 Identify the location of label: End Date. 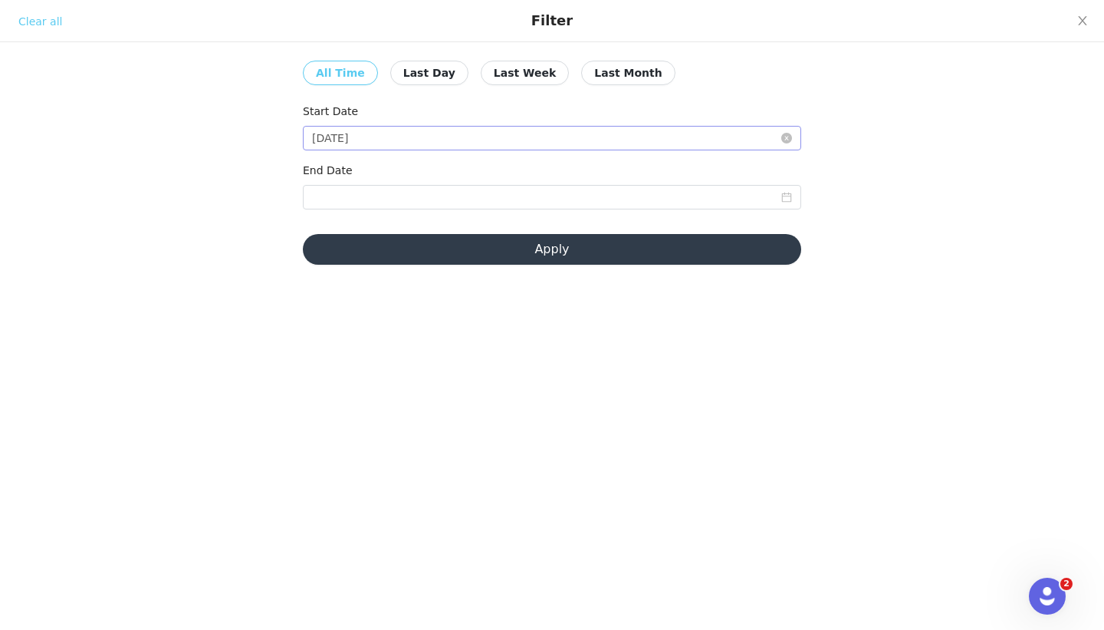
(327, 170).